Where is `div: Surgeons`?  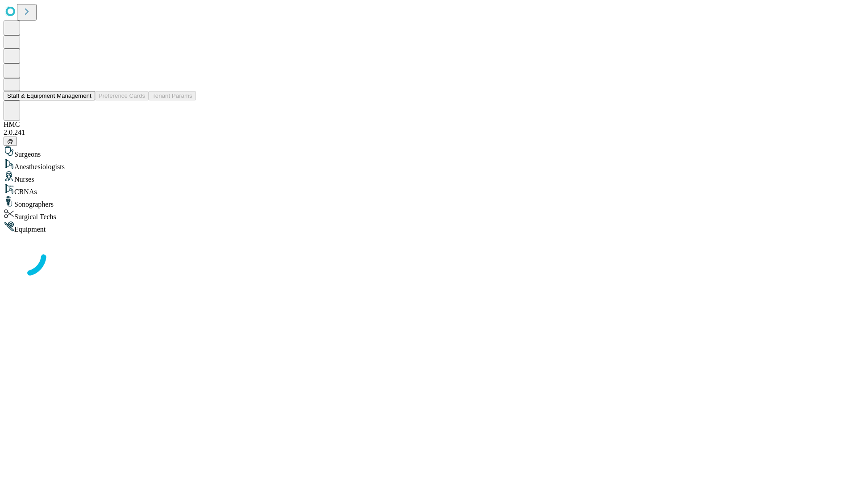 div: Surgeons is located at coordinates (428, 152).